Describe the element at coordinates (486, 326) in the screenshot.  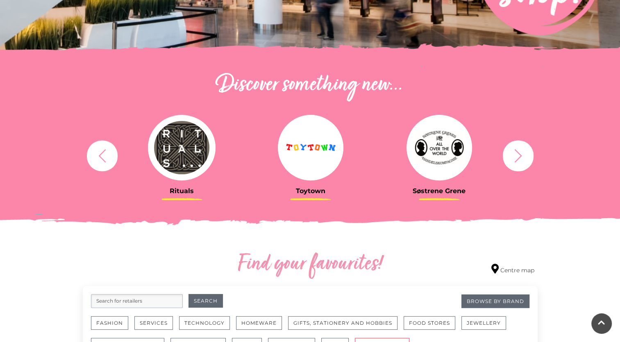
I see `a: Jewellery` at that location.